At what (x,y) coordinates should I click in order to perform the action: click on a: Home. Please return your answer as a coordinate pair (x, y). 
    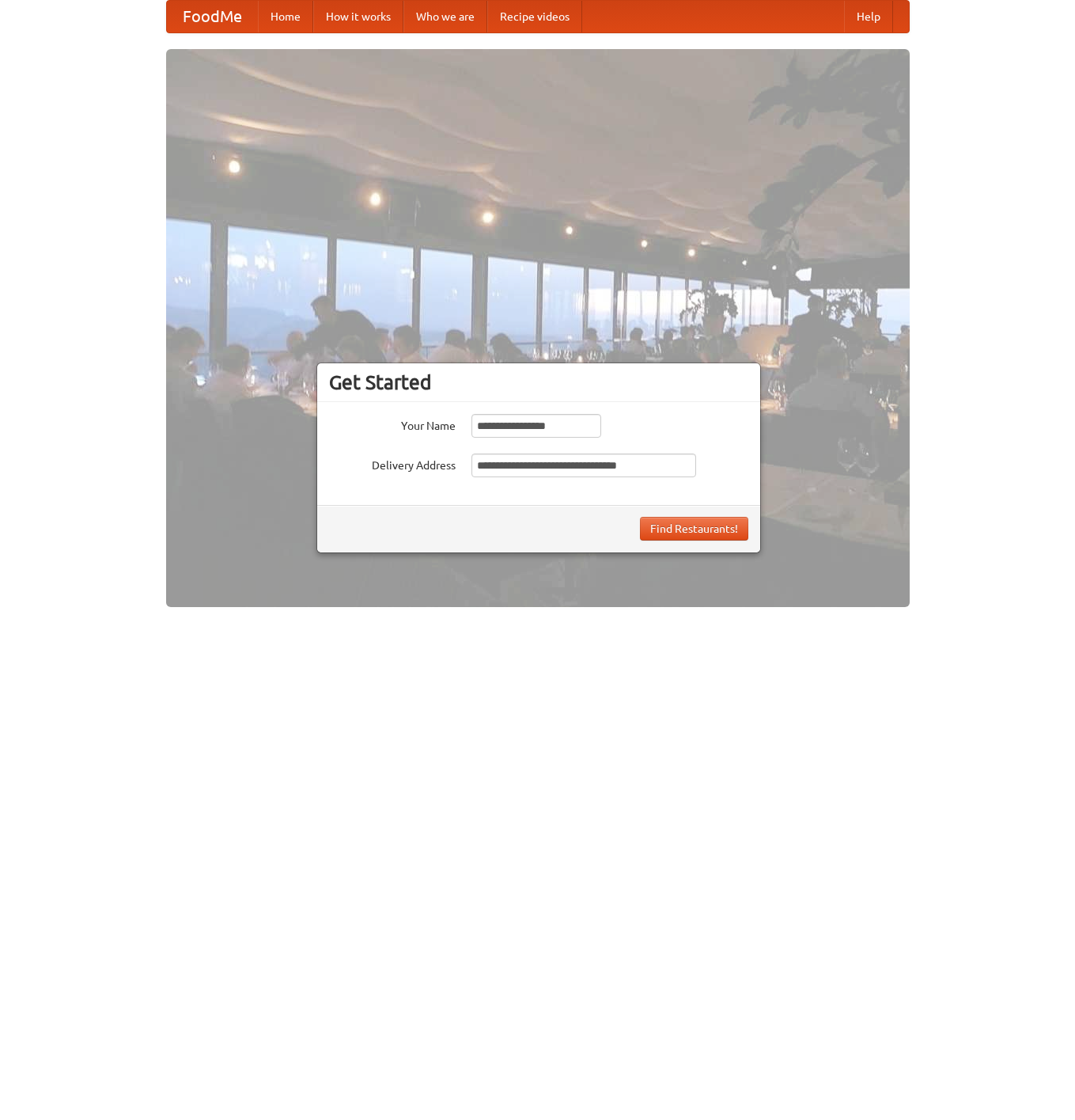
    Looking at the image, I should click on (285, 16).